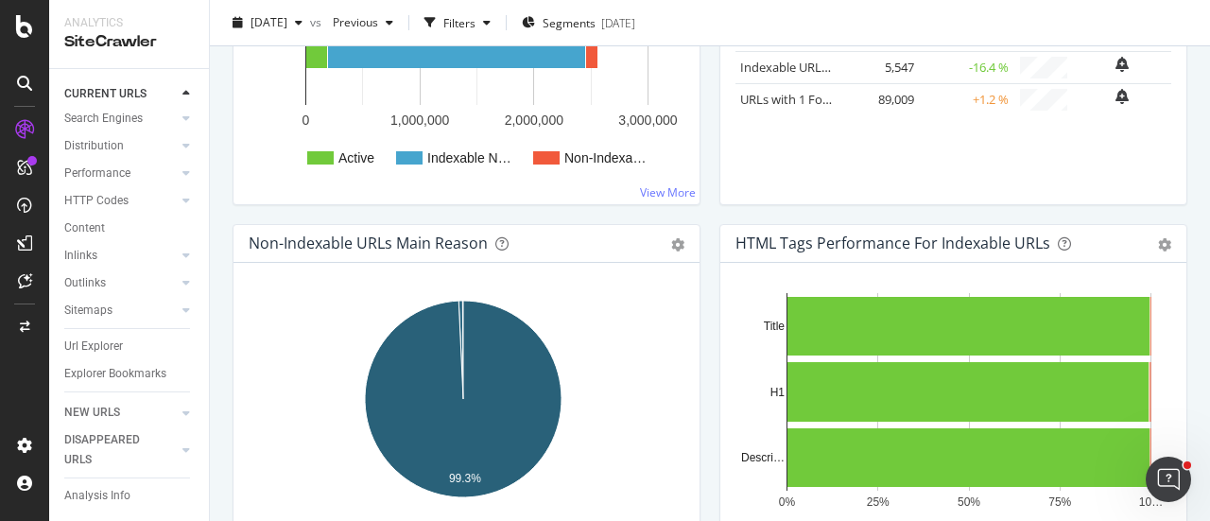 This screenshot has width=1210, height=521. I want to click on a: View More, so click(668, 192).